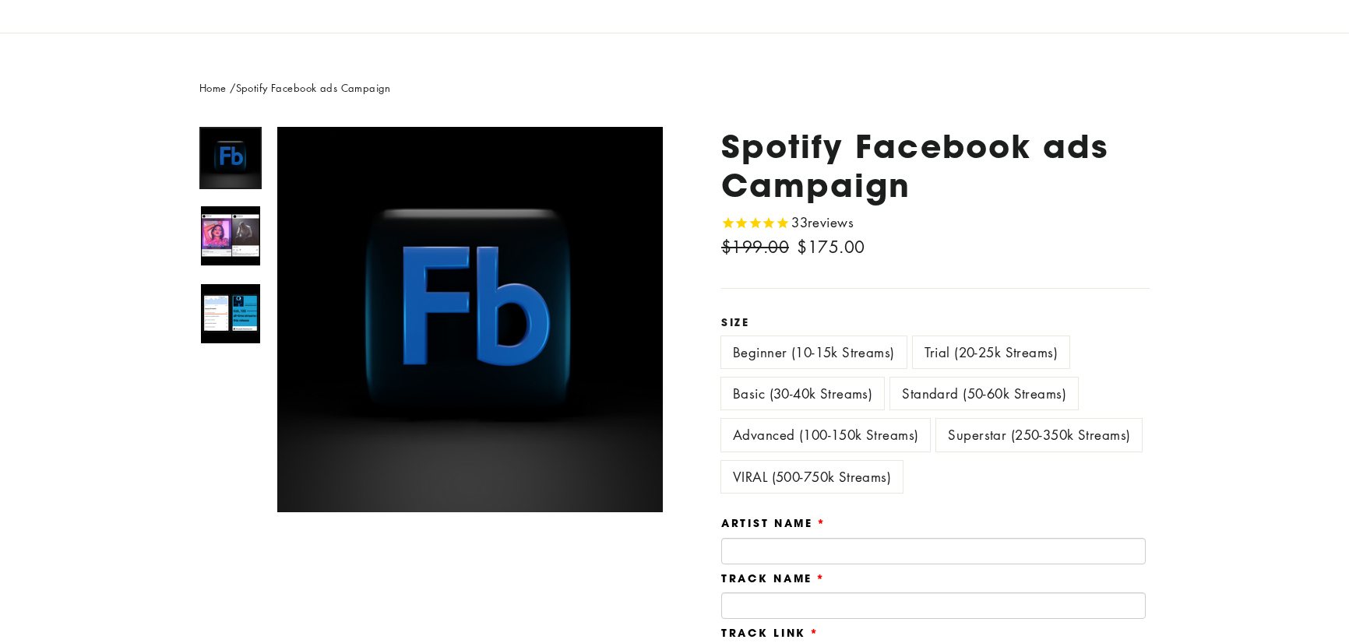 Image resolution: width=1349 pixels, height=643 pixels. I want to click on label: Beginner (10-15k Streams), so click(814, 352).